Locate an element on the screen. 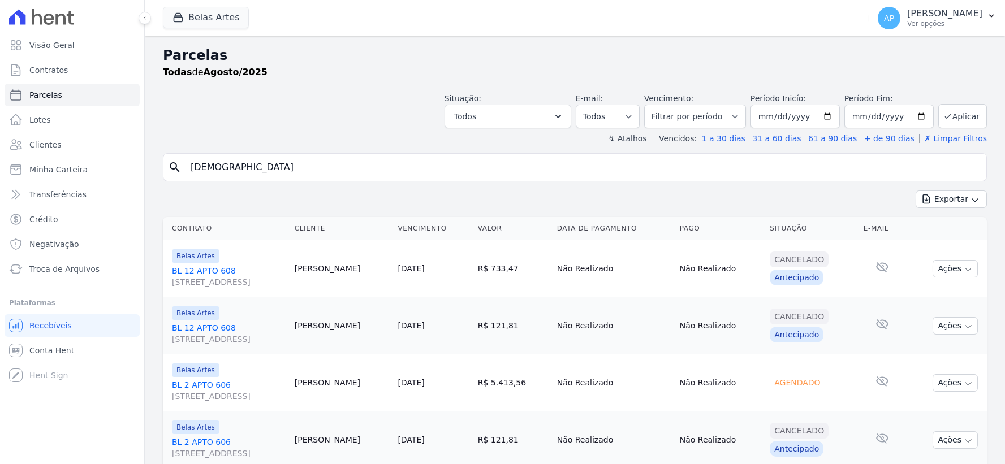  p: de is located at coordinates (215, 72).